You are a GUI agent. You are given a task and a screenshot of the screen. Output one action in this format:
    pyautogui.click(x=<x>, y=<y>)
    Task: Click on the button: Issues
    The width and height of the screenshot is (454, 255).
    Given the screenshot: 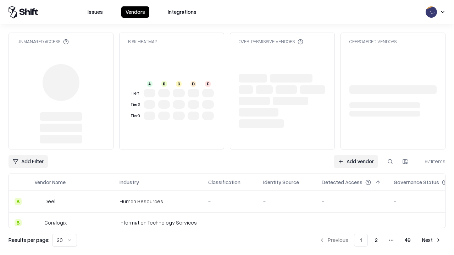 What is the action you would take?
    pyautogui.click(x=95, y=12)
    